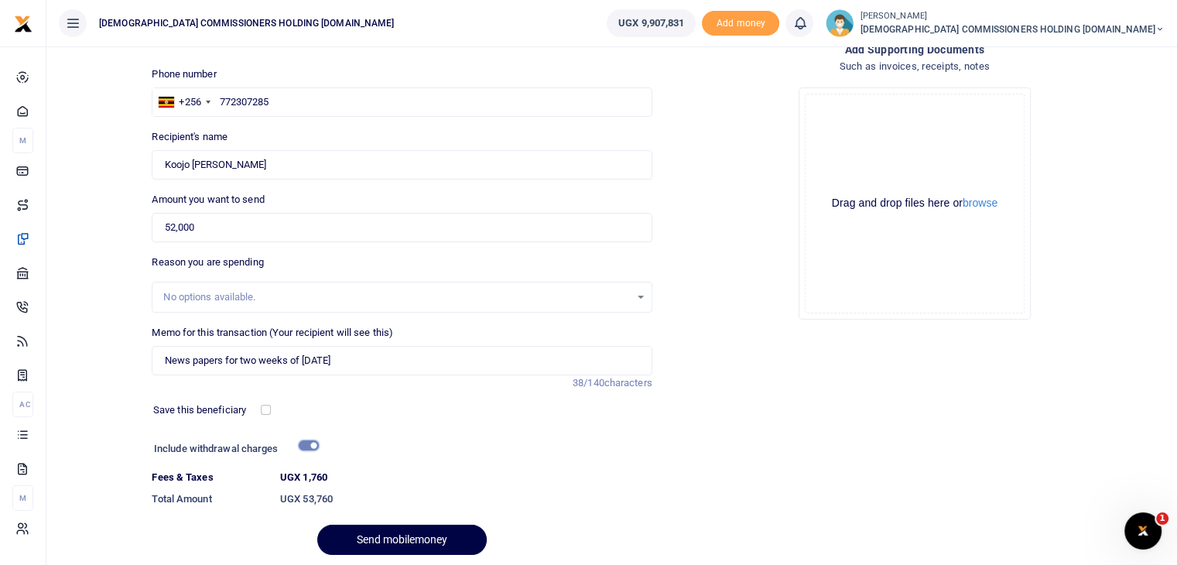 The image size is (1177, 565). I want to click on label: Reason you are spending, so click(207, 262).